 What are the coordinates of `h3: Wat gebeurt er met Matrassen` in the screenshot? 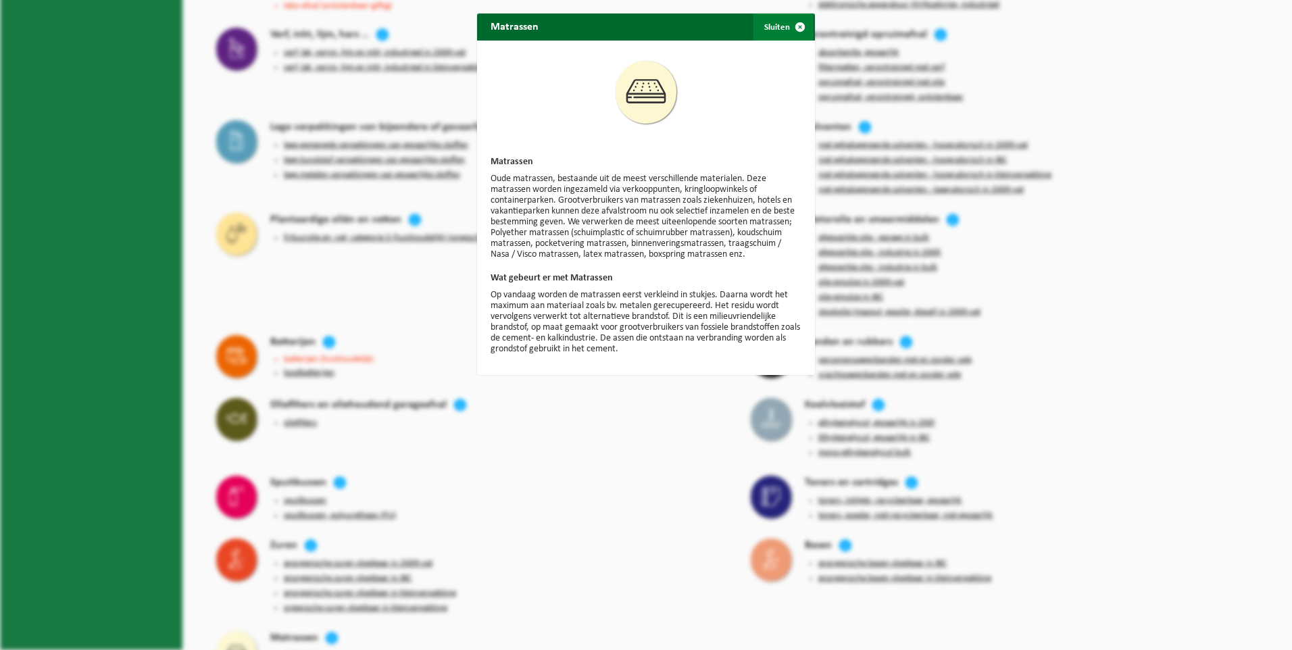 It's located at (646, 278).